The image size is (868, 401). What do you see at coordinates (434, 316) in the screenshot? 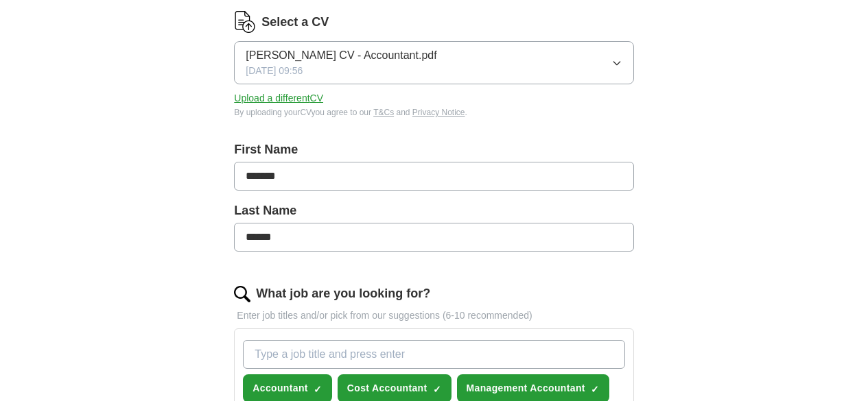
I see `p: Enter job titles and/or pick from our suggestions (6-10 recommended)` at bounding box center [434, 316].